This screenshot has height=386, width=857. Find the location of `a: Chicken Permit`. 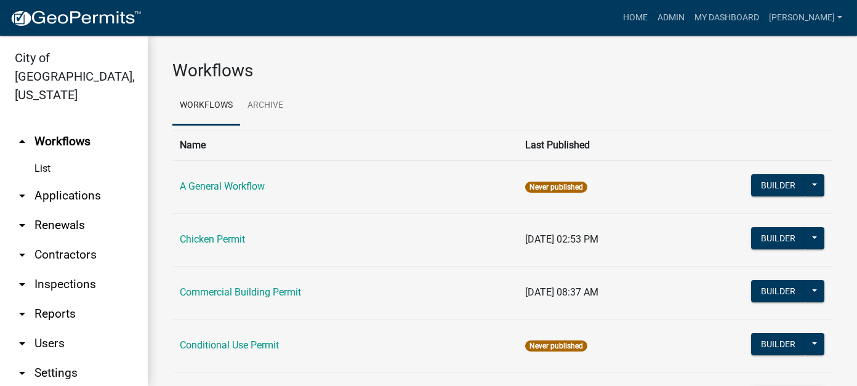

a: Chicken Permit is located at coordinates (212, 239).